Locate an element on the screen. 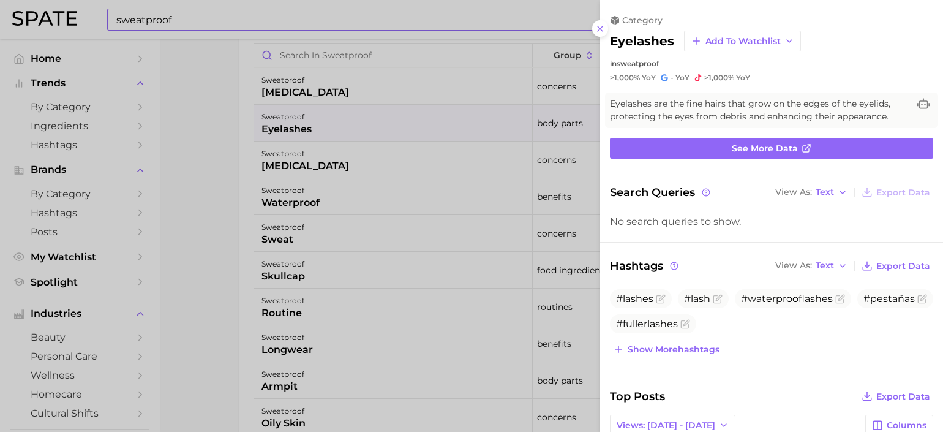  span: #waterprooflashes is located at coordinates (787, 298).